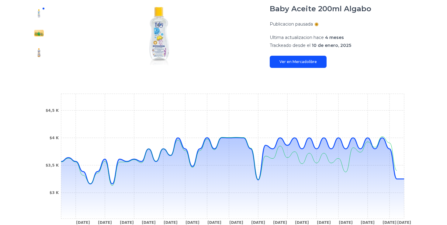 This screenshot has height=225, width=447. Describe the element at coordinates (320, 9) in the screenshot. I see `h1: Baby Aceite 200ml Algabo` at that location.